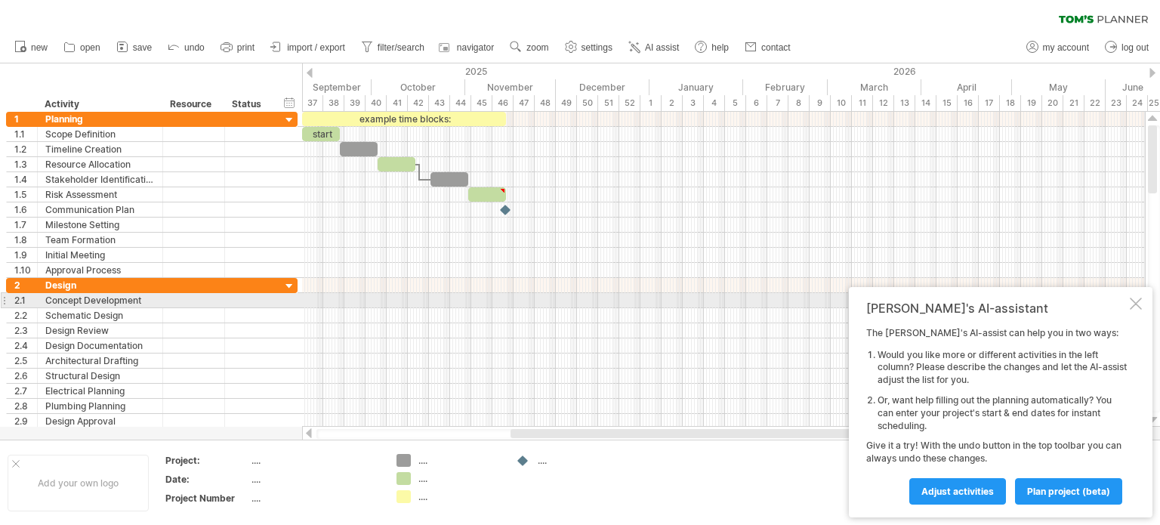 The width and height of the screenshot is (1160, 525). Describe the element at coordinates (768, 48) in the screenshot. I see `a: contact` at that location.